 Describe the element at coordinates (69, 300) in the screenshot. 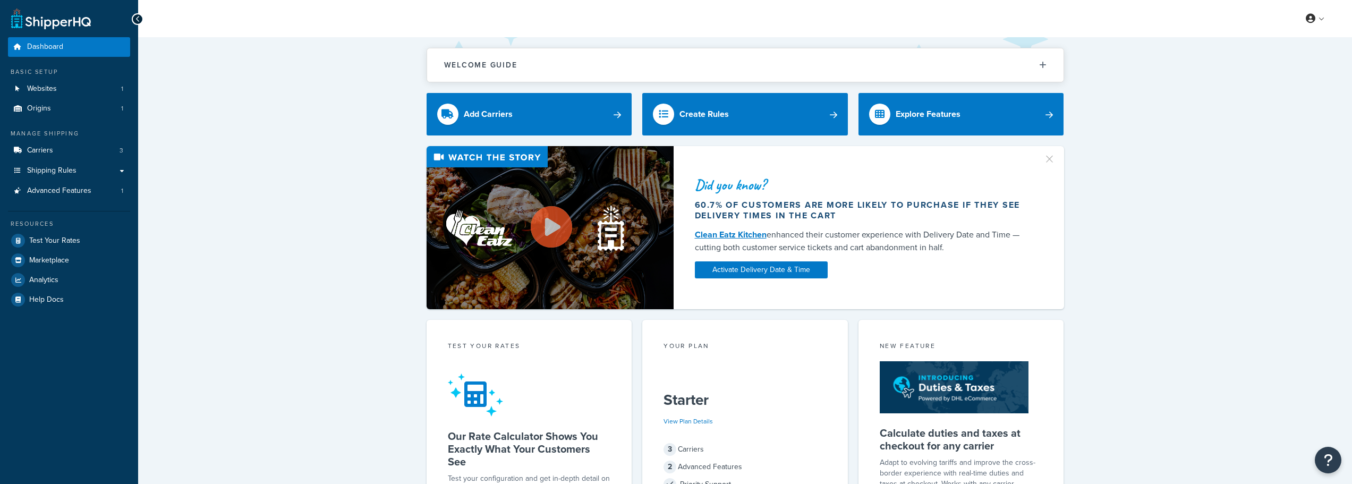

I see `a: Help Docs` at that location.